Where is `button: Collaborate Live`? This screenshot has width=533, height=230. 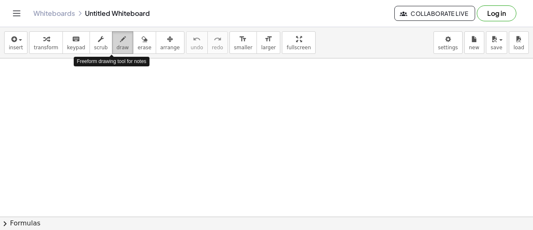 button: Collaborate Live is located at coordinates (435, 13).